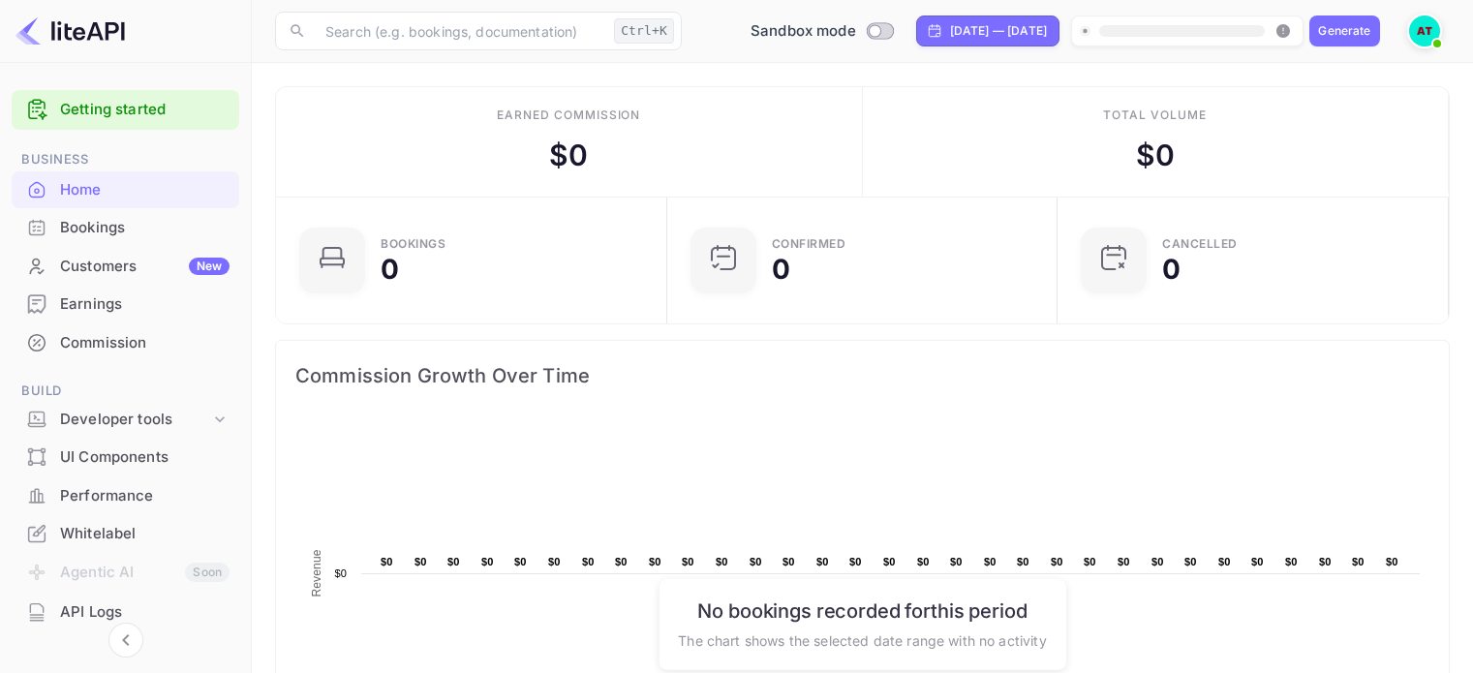 The height and width of the screenshot is (673, 1473). Describe the element at coordinates (125, 495) in the screenshot. I see `a: Performance` at that location.